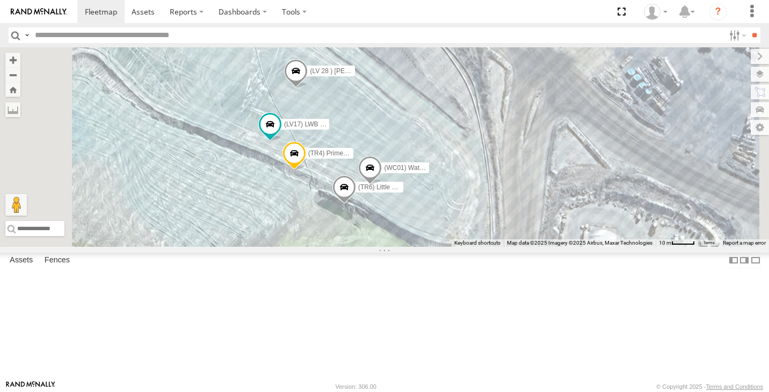 The height and width of the screenshot is (392, 769). I want to click on a: Report a map error, so click(745, 242).